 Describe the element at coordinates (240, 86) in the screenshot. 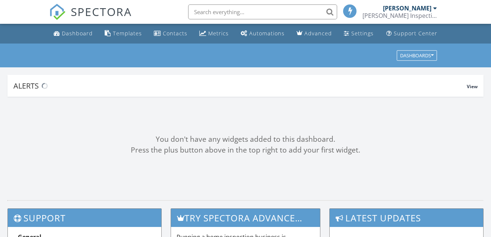

I see `div: Alerts` at that location.